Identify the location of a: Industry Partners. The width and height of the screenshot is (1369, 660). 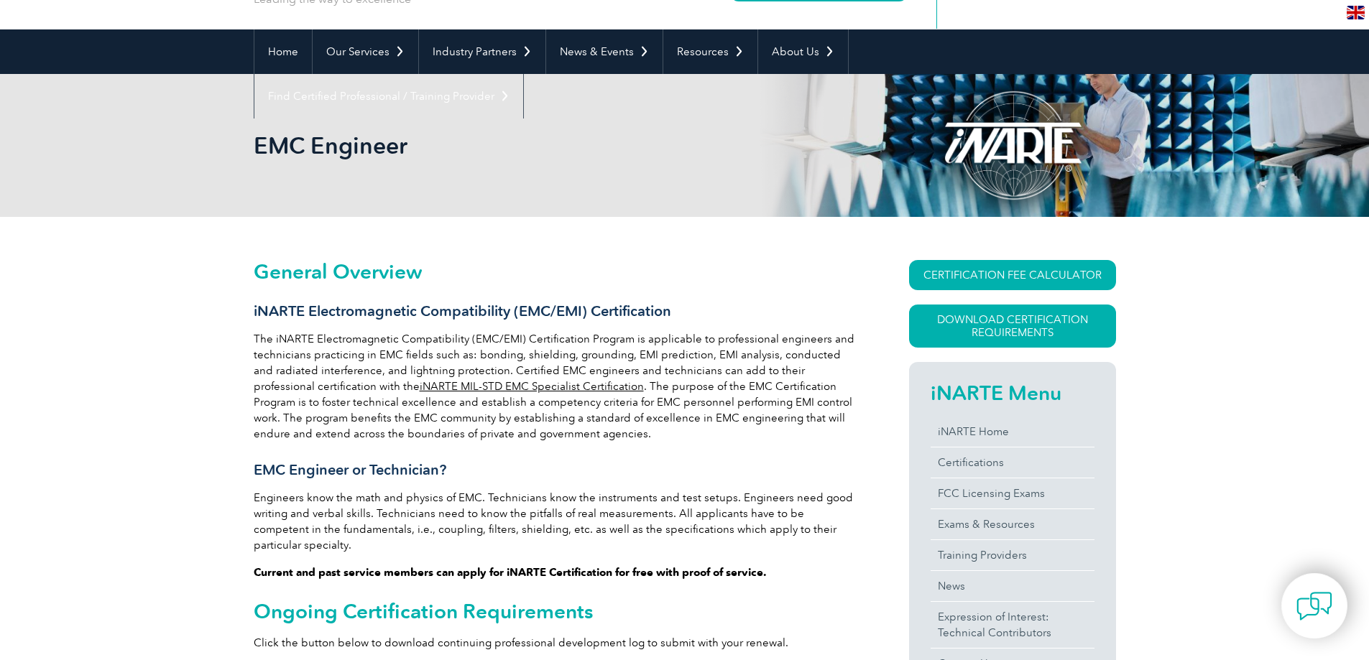
(482, 52).